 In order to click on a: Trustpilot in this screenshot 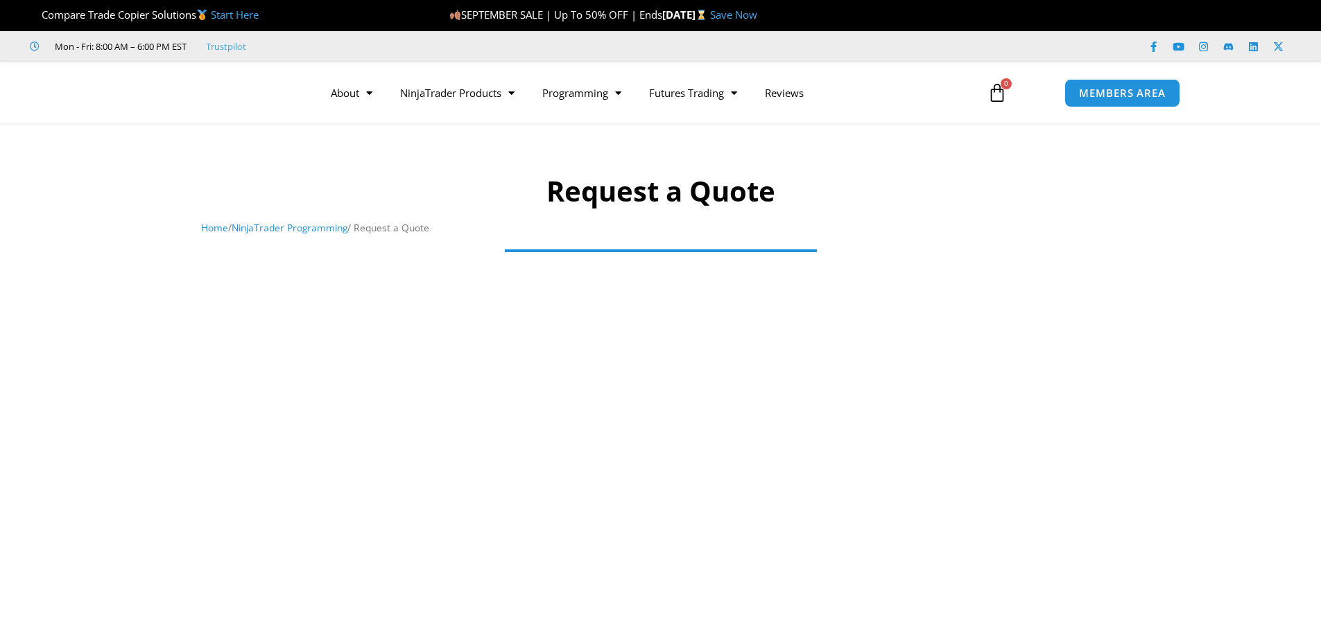, I will do `click(226, 46)`.